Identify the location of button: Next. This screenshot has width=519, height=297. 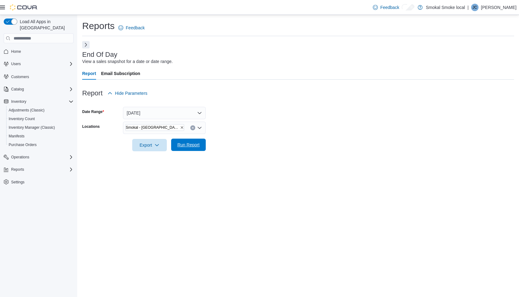
(86, 45).